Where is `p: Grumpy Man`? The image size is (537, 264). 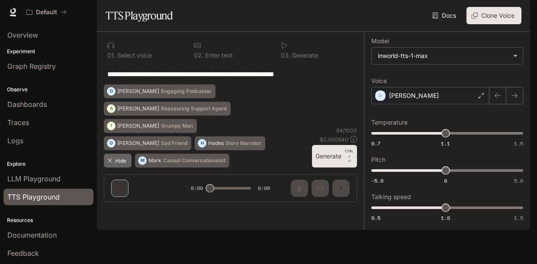
p: Grumpy Man is located at coordinates (177, 126).